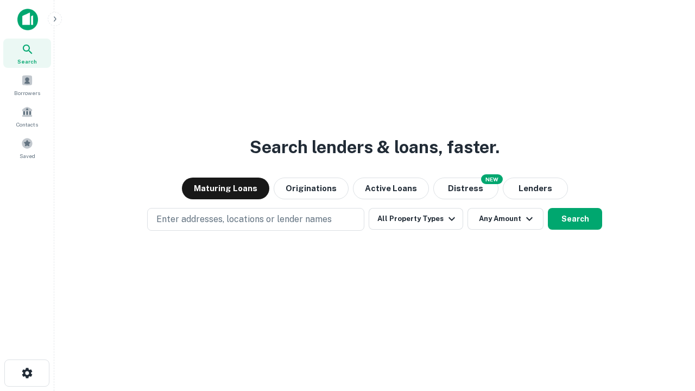 This screenshot has height=391, width=695. What do you see at coordinates (27, 53) in the screenshot?
I see `div: Search` at bounding box center [27, 53].